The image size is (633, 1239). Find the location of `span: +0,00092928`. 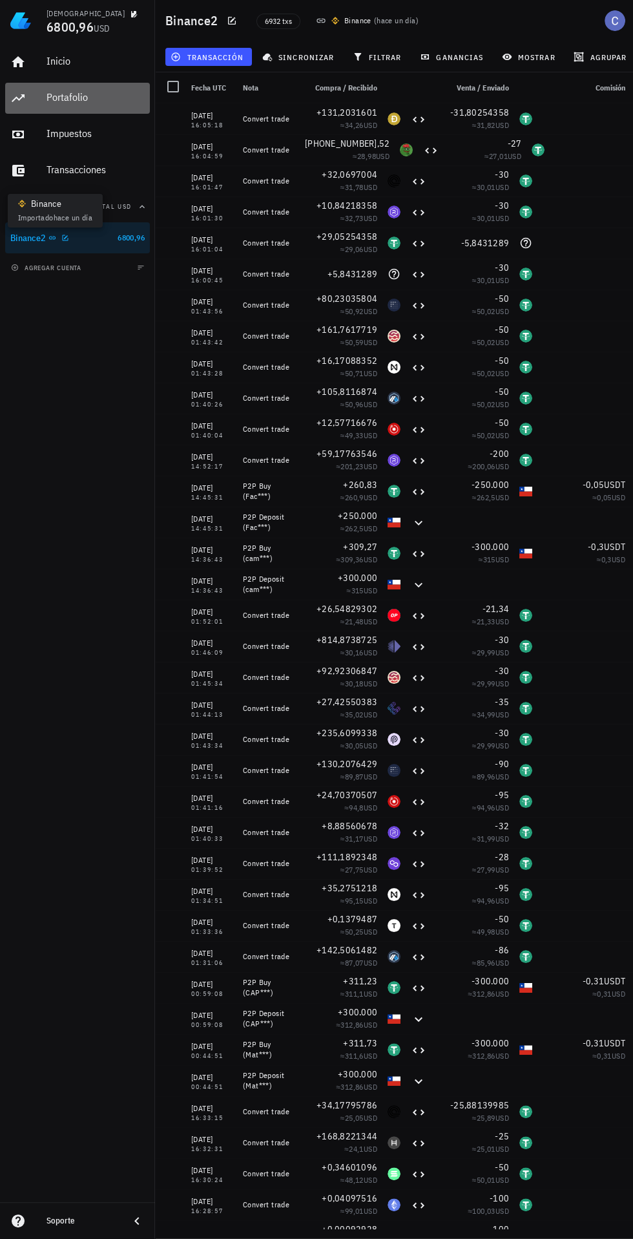

span: +0,00092928 is located at coordinates (350, 1229).